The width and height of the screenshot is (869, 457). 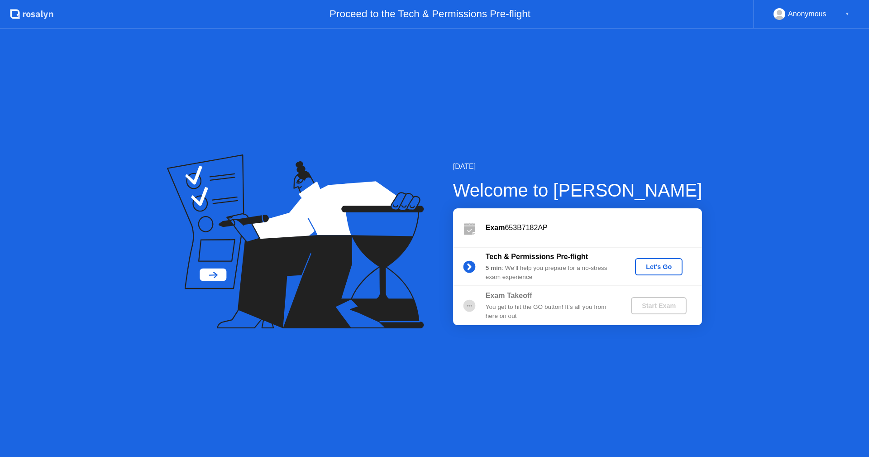 I want to click on b: Tech & Permissions Pre-flight, so click(x=537, y=256).